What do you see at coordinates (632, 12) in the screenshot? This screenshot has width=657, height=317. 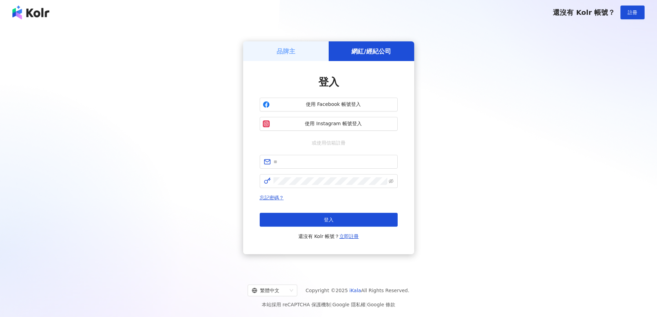 I see `span: 註冊` at bounding box center [632, 12].